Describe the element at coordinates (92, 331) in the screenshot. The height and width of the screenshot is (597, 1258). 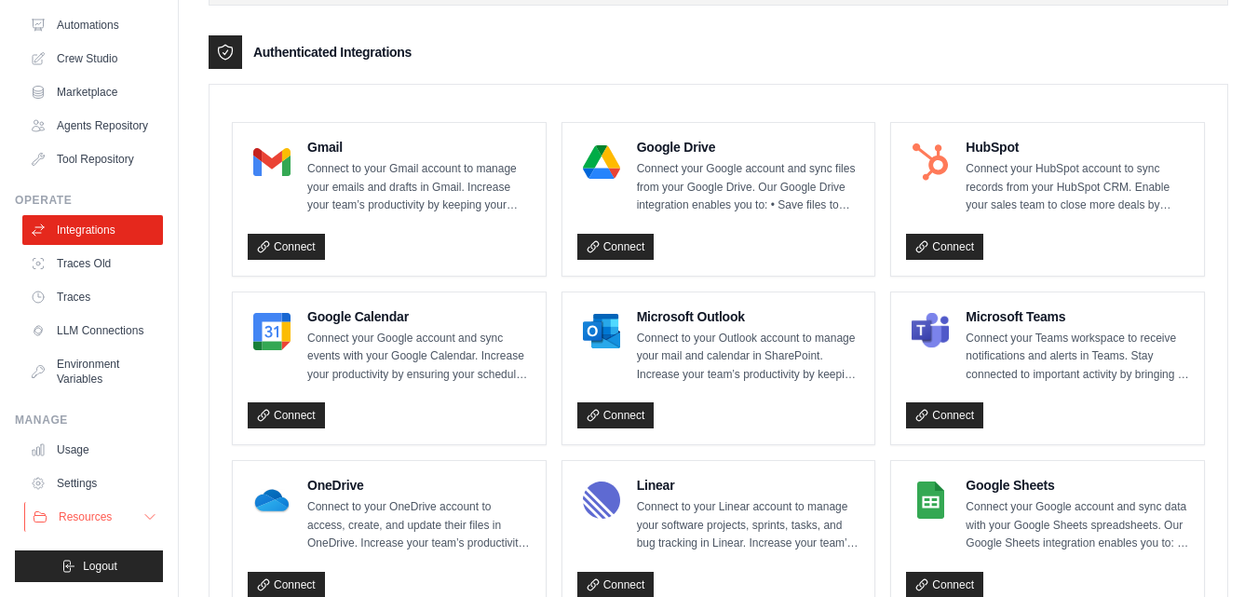
I see `a: LLM Connections` at that location.